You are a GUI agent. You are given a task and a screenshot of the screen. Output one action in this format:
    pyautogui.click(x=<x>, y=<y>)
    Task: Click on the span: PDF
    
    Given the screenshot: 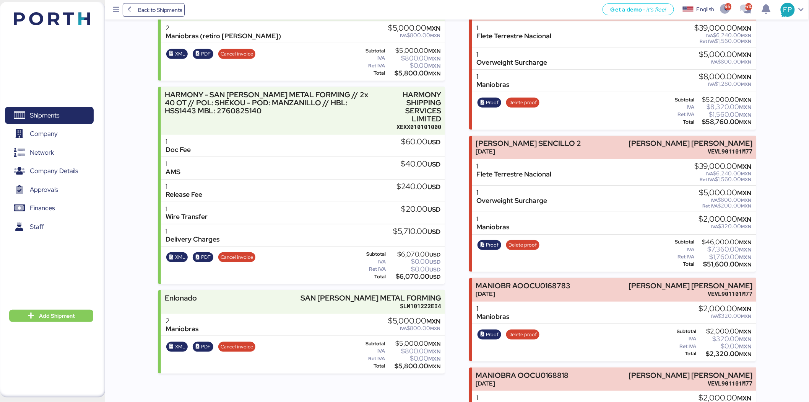 What is the action you would take?
    pyautogui.click(x=206, y=257)
    